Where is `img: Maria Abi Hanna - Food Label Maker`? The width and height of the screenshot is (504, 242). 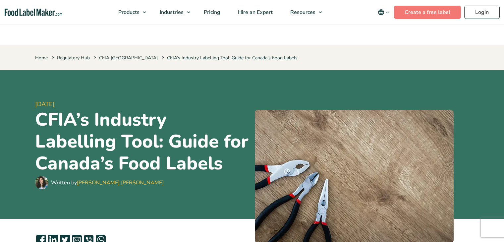
img: Maria Abi Hanna - Food Label Maker is located at coordinates (42, 183).